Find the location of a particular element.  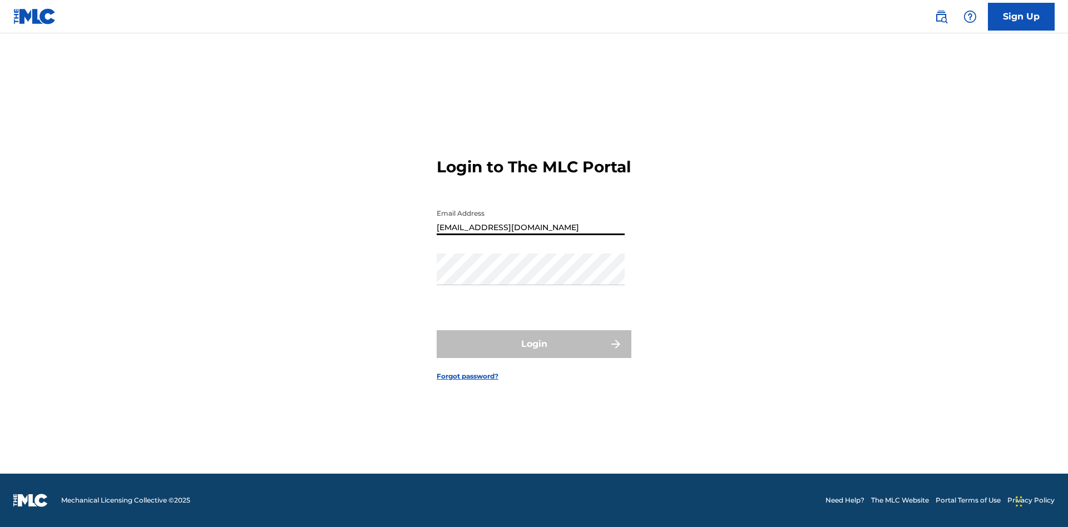

a: Public Search is located at coordinates (941, 17).